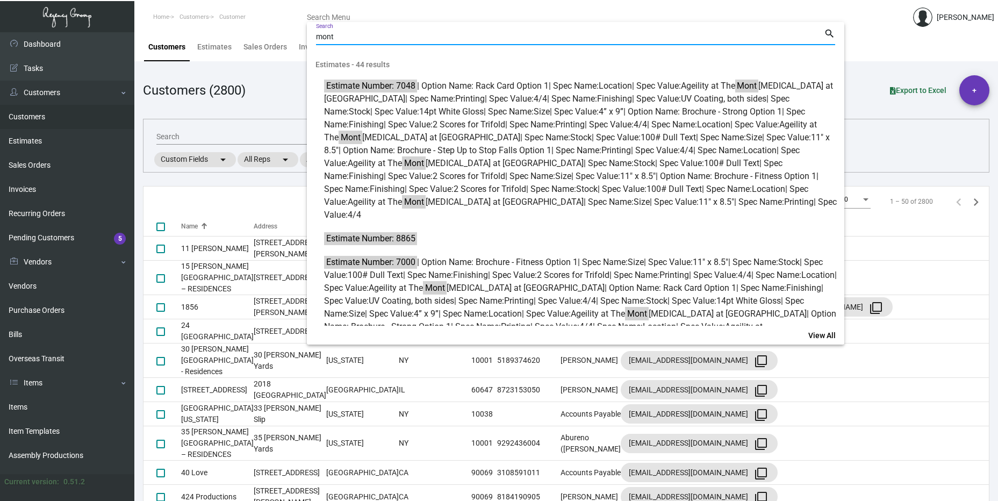  What do you see at coordinates (581, 327) in the screenshot?
I see `span: | Option Name: Brochure - Fitness Option 1 | Spec Name: | Spec Value: | Spec Name: | Spec Value: ...` at bounding box center [581, 327].